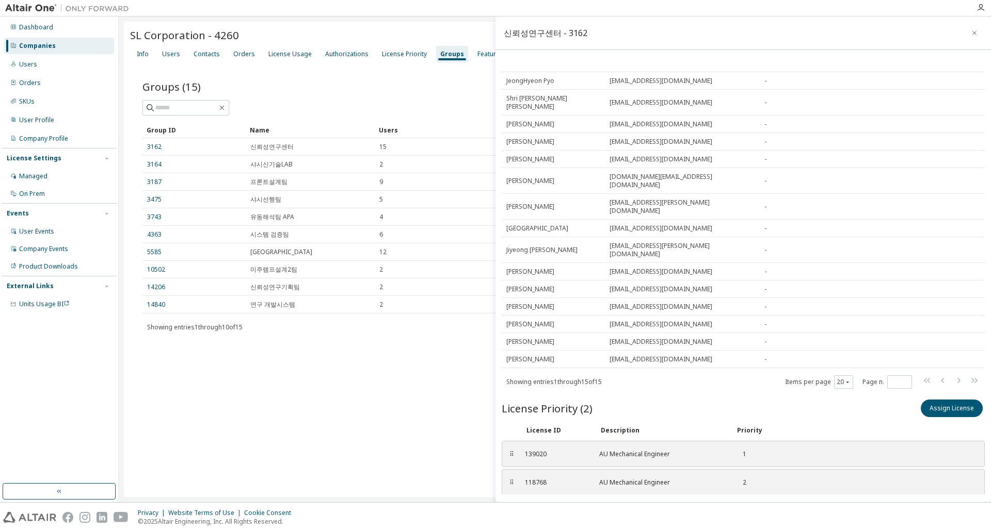 The width and height of the screenshot is (991, 532). What do you see at coordinates (206, 54) in the screenshot?
I see `div: Contacts` at bounding box center [206, 54].